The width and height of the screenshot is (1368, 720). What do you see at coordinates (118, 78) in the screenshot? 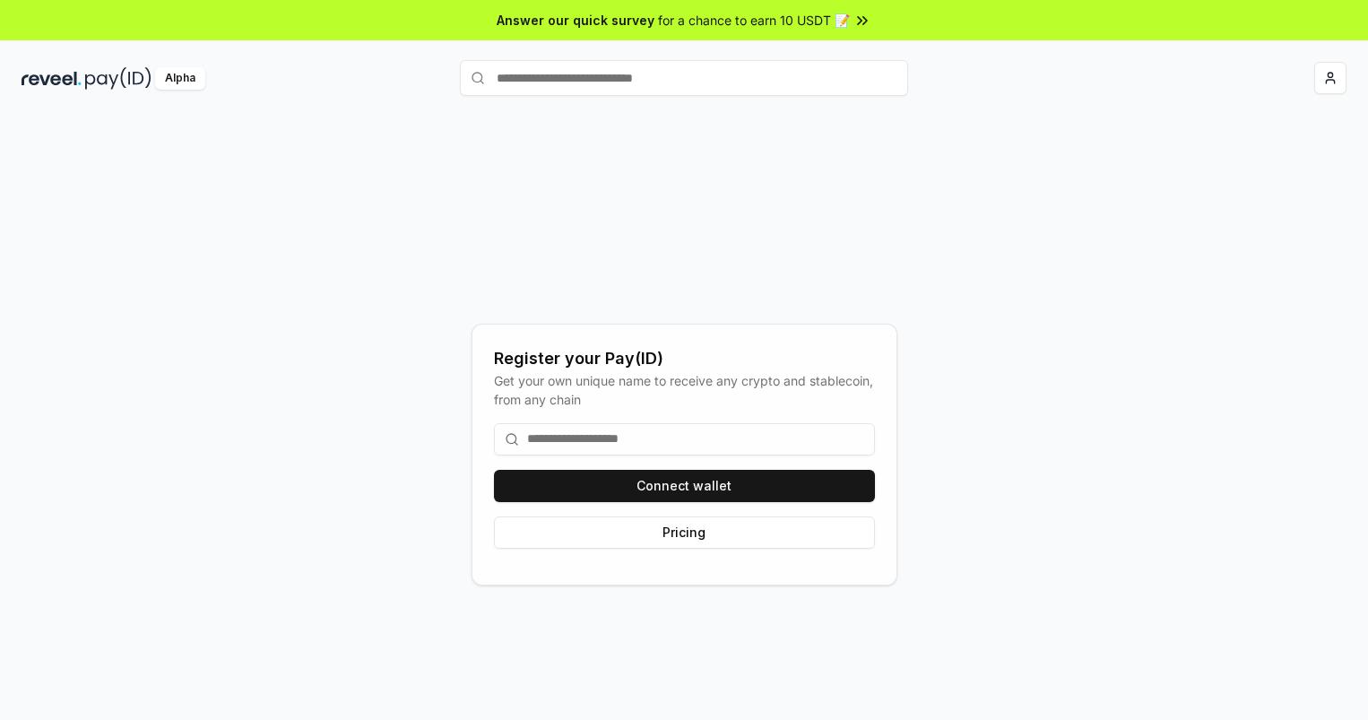
I see `img: pay_id` at bounding box center [118, 78].